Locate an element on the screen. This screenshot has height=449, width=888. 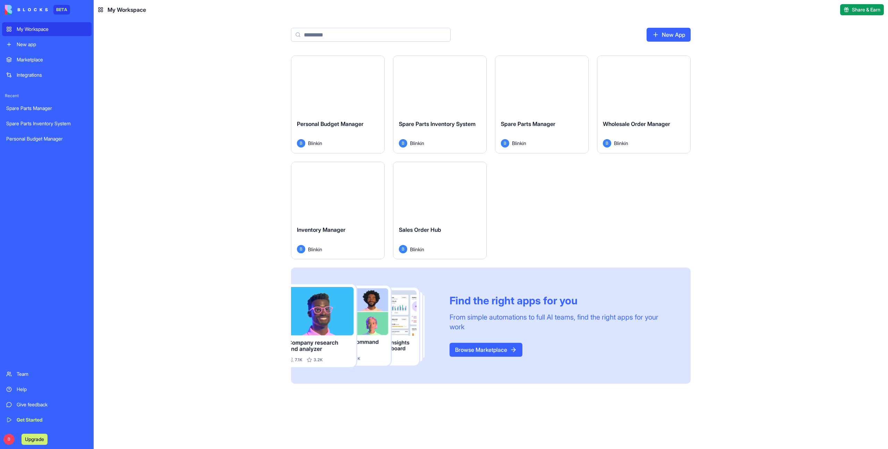
span: Sales Order Hub is located at coordinates (420, 230).